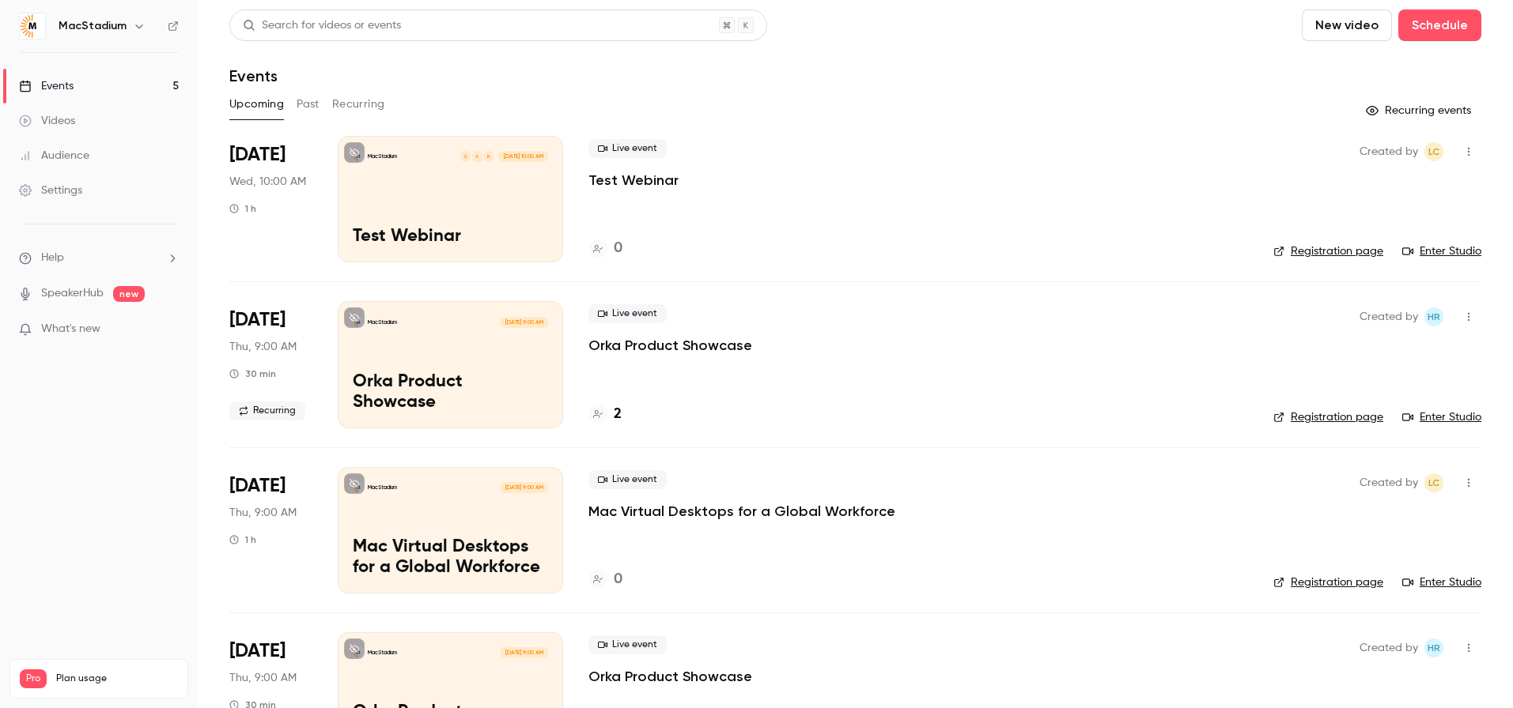  What do you see at coordinates (358, 104) in the screenshot?
I see `button: Recurring` at bounding box center [358, 104].